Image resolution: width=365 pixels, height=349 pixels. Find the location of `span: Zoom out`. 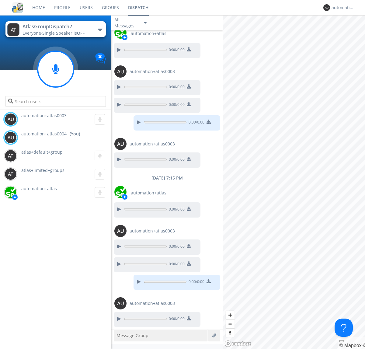

span: Zoom out is located at coordinates (230, 324).